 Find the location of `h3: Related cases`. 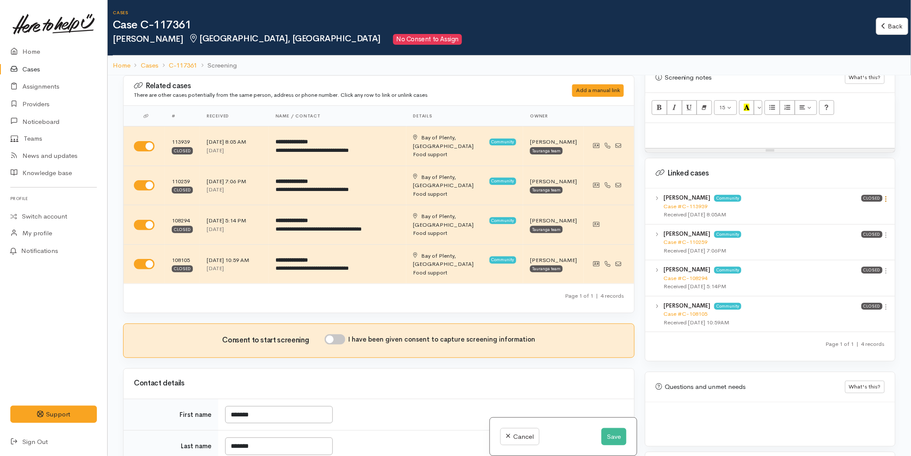

h3: Related cases is located at coordinates (337, 86).